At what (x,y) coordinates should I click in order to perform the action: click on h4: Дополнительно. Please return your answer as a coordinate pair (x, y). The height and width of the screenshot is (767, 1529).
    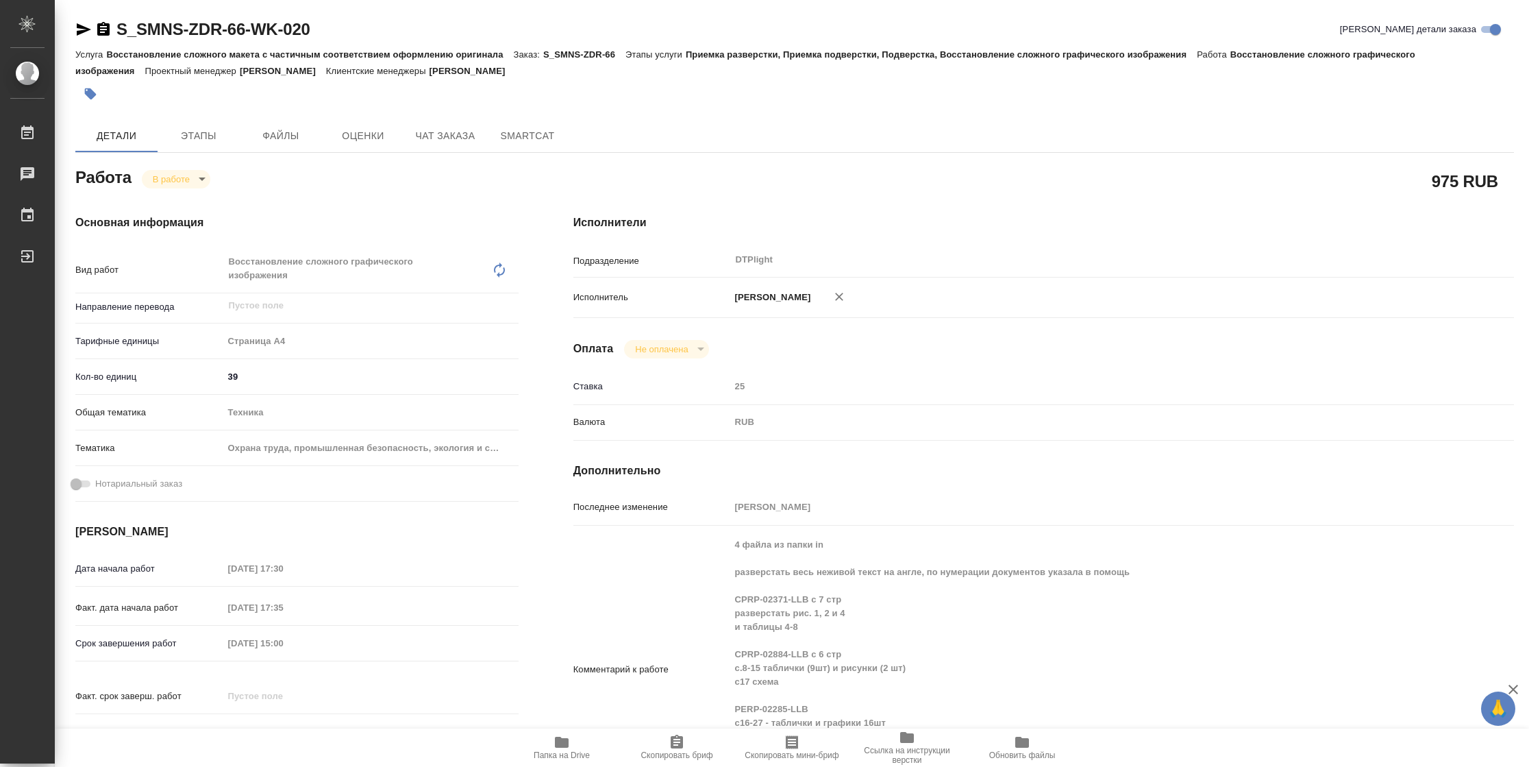
    Looking at the image, I should click on (1044, 471).